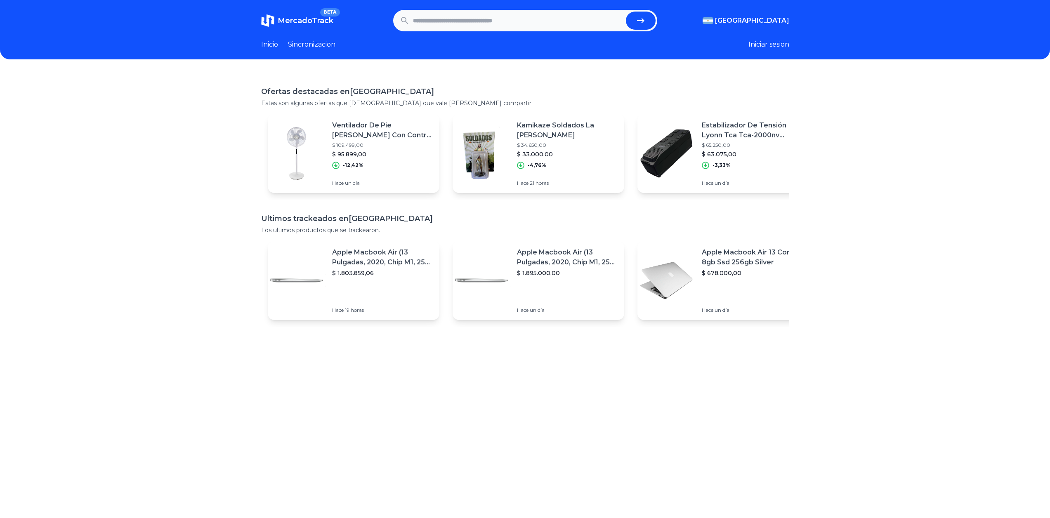 The height and width of the screenshot is (518, 1050). What do you see at coordinates (383, 310) in the screenshot?
I see `p: Hace 19 horas` at bounding box center [383, 310].